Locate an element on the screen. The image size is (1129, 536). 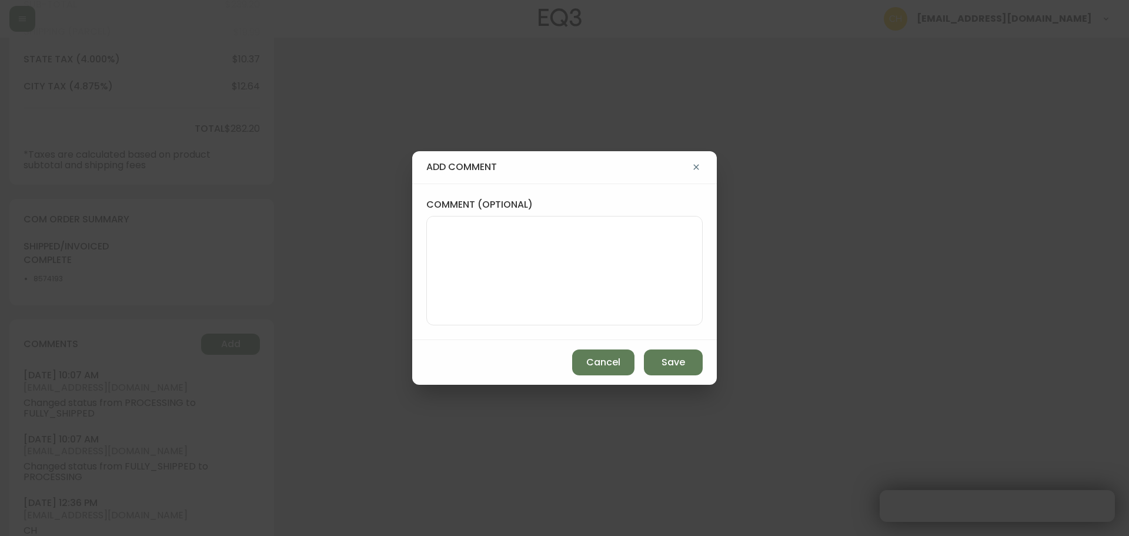
span: Cancel is located at coordinates (604, 362).